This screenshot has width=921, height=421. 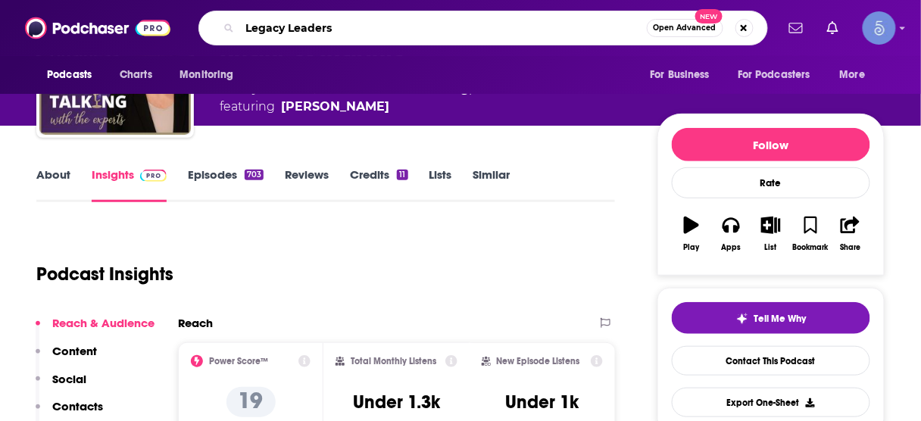 I want to click on h2: New Episode Listens, so click(x=539, y=361).